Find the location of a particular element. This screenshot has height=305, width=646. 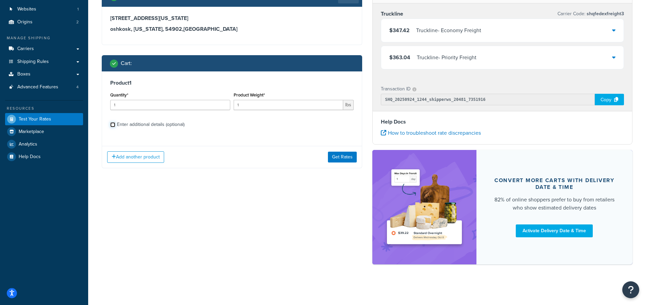

h3: Product 1 is located at coordinates (232, 83).